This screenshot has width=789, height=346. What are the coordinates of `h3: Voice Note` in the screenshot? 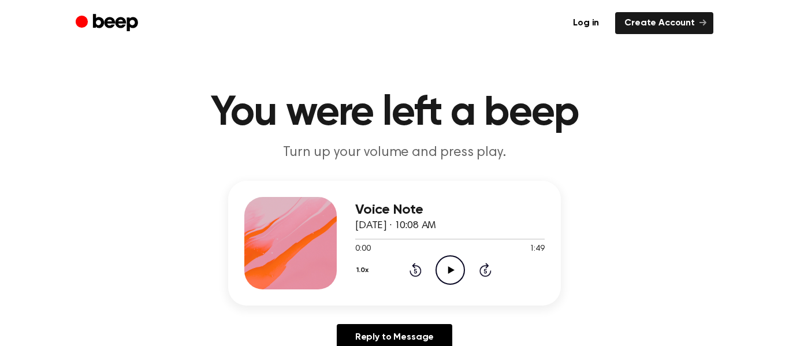 It's located at (450, 210).